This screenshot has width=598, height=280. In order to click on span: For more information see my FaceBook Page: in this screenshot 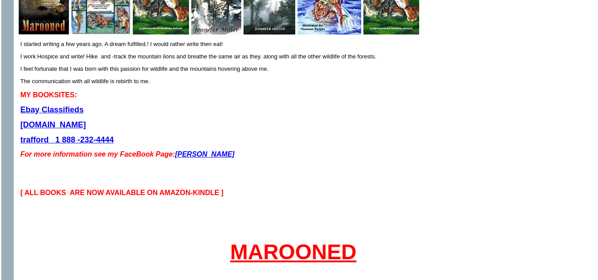, I will do `click(127, 154)`.